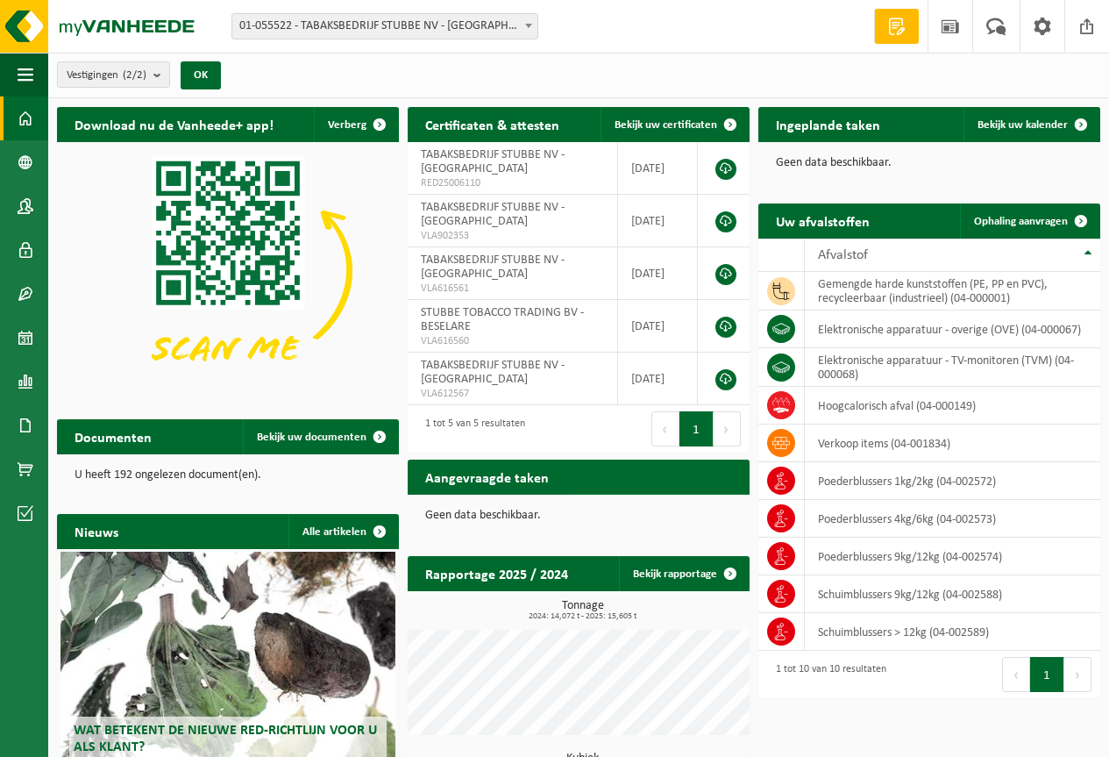 The width and height of the screenshot is (1109, 757). What do you see at coordinates (583, 610) in the screenshot?
I see `h3: Tonnage` at bounding box center [583, 610].